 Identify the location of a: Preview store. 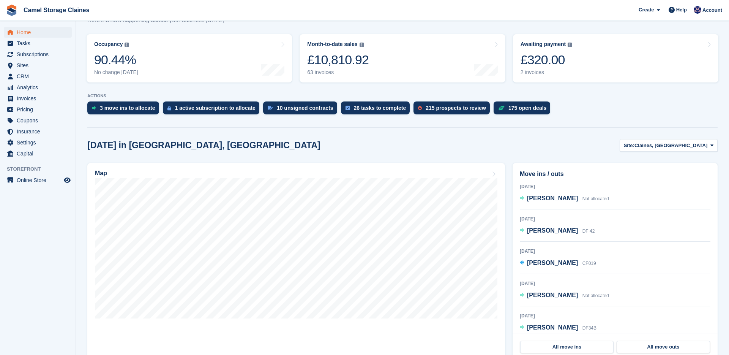
(67, 180).